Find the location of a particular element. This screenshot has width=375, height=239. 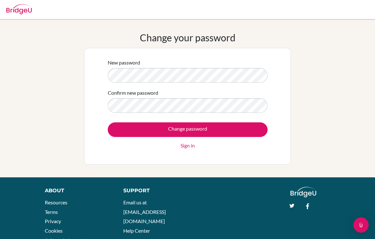

a: Terms is located at coordinates (51, 212).